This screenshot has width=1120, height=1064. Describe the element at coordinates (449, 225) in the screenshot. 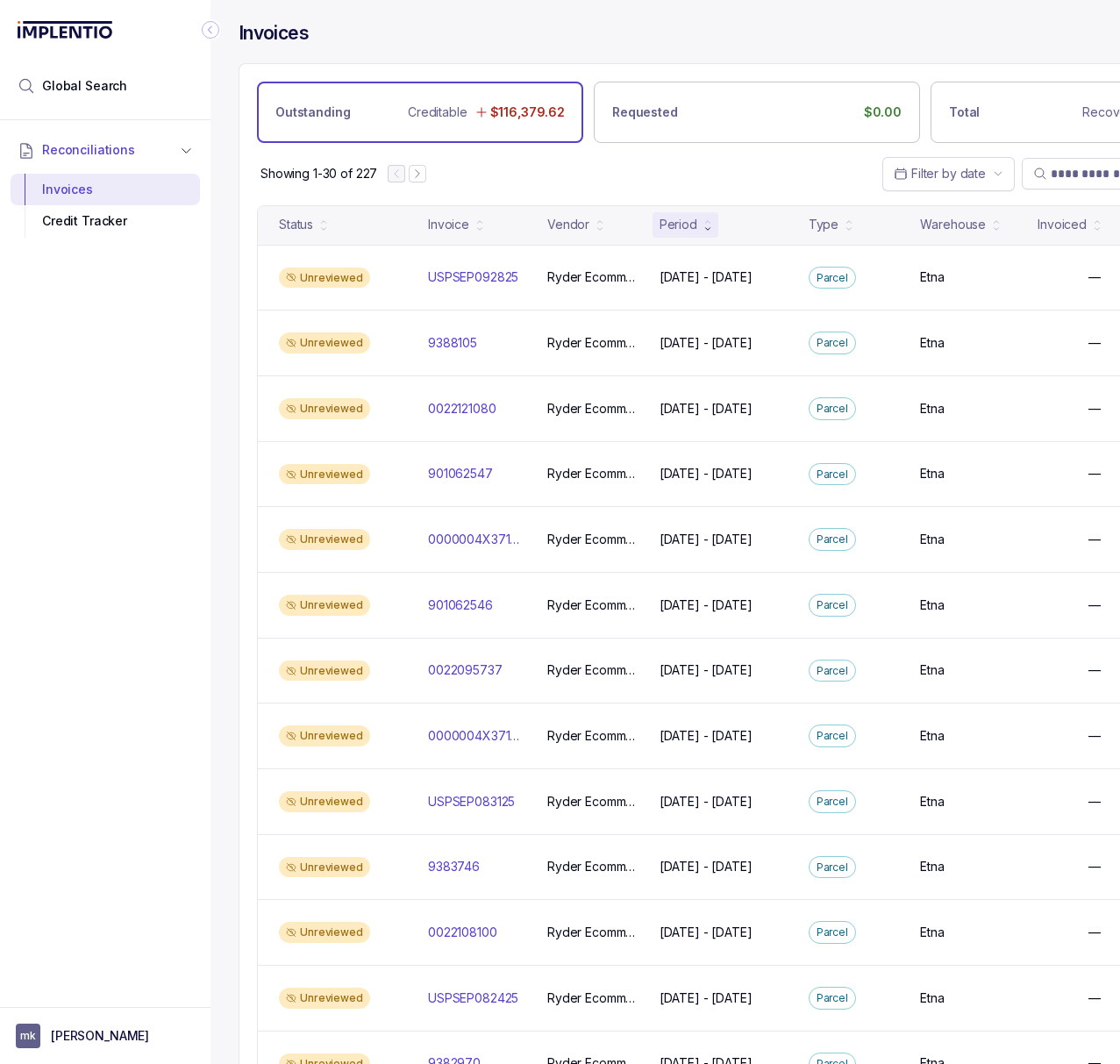

I see `div: Invoice` at that location.